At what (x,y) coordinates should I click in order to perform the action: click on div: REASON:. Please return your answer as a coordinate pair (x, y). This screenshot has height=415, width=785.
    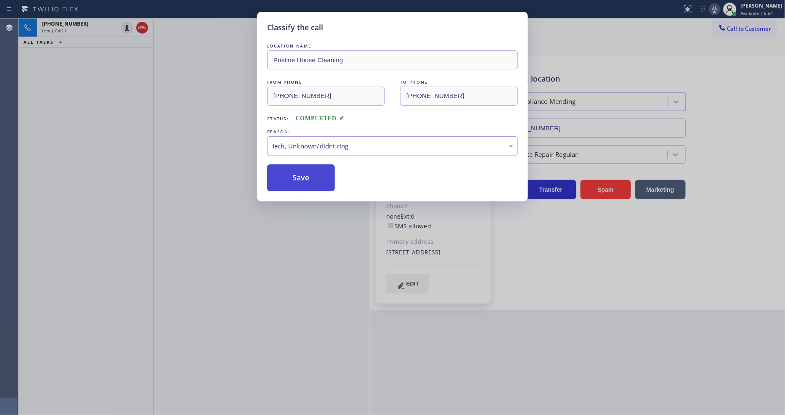
    Looking at the image, I should click on (392, 132).